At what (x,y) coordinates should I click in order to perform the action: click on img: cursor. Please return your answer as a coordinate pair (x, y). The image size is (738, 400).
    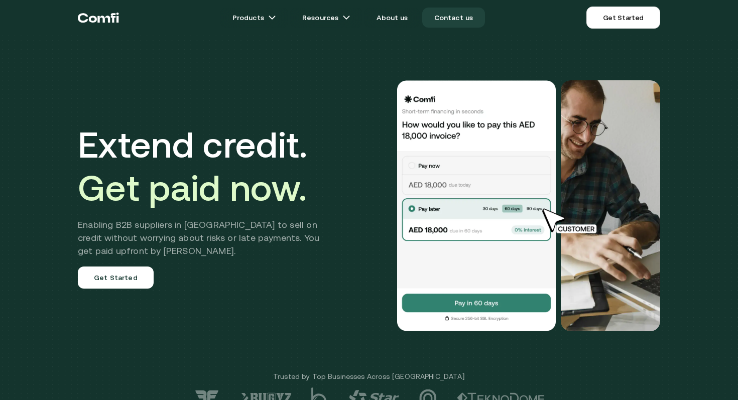
    Looking at the image, I should click on (571, 221).